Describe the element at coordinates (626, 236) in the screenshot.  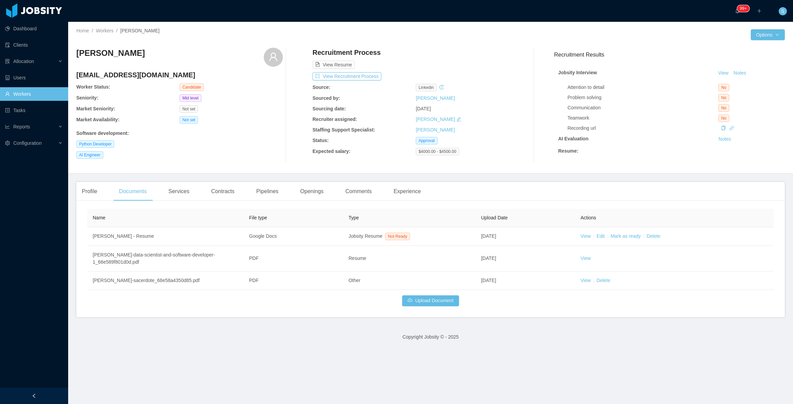
I see `a: Mark as ready` at that location.